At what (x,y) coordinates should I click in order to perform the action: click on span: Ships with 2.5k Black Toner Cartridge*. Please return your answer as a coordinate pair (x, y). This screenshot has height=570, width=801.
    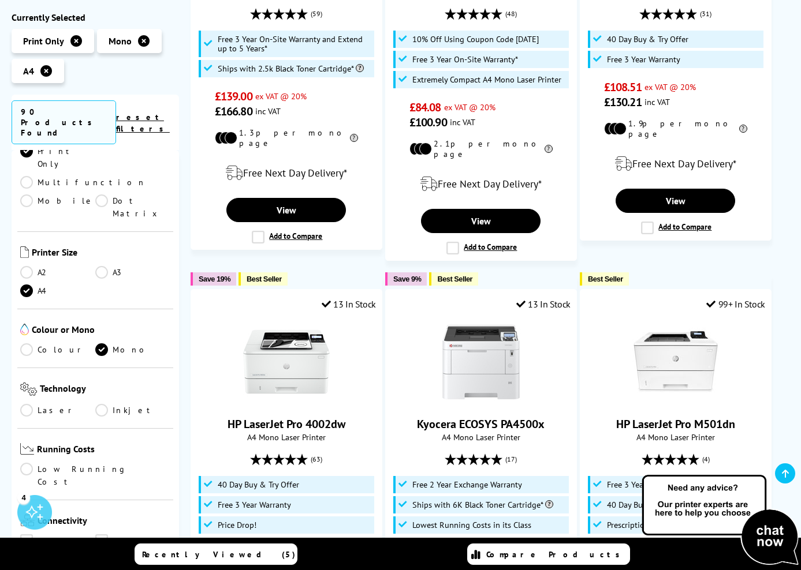
    Looking at the image, I should click on (290, 69).